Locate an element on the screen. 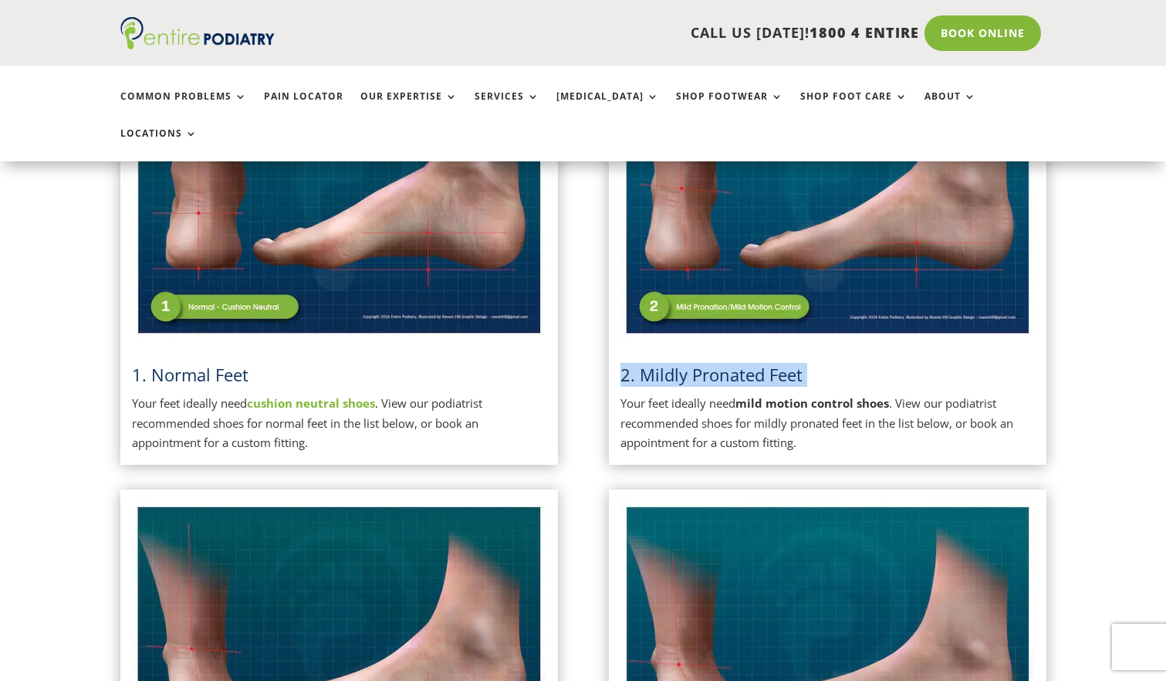  a: About is located at coordinates (950, 107).